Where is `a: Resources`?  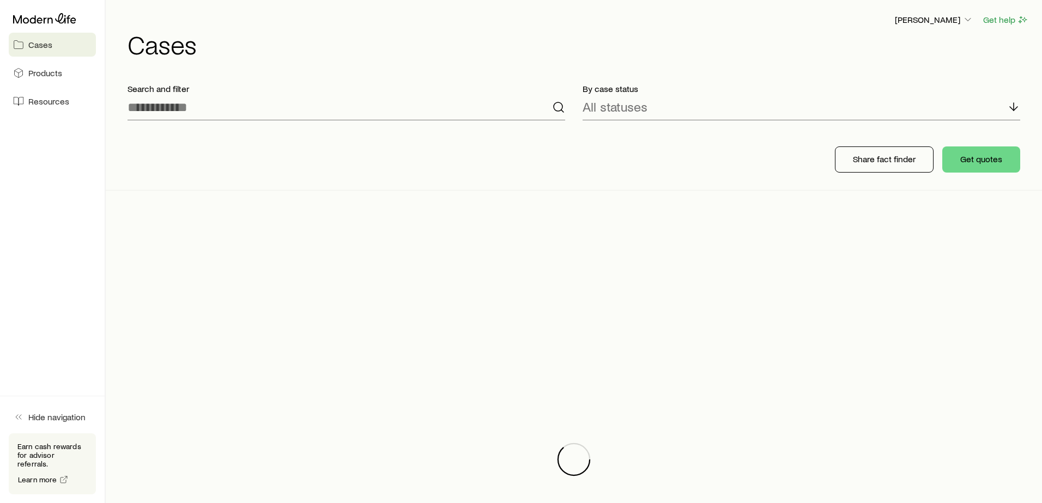
a: Resources is located at coordinates (52, 101).